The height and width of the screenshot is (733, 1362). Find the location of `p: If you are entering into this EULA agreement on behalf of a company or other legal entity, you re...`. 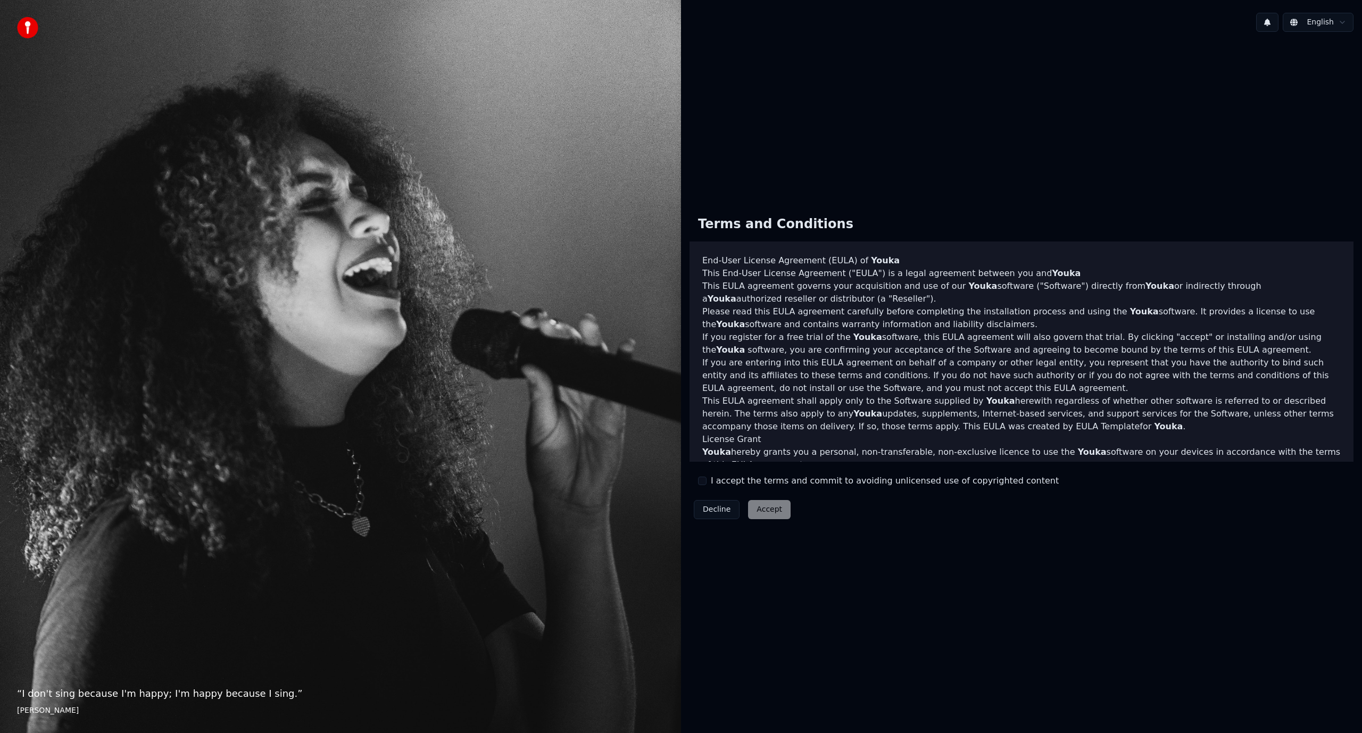

p: If you are entering into this EULA agreement on behalf of a company or other legal entity, you re... is located at coordinates (1022, 376).